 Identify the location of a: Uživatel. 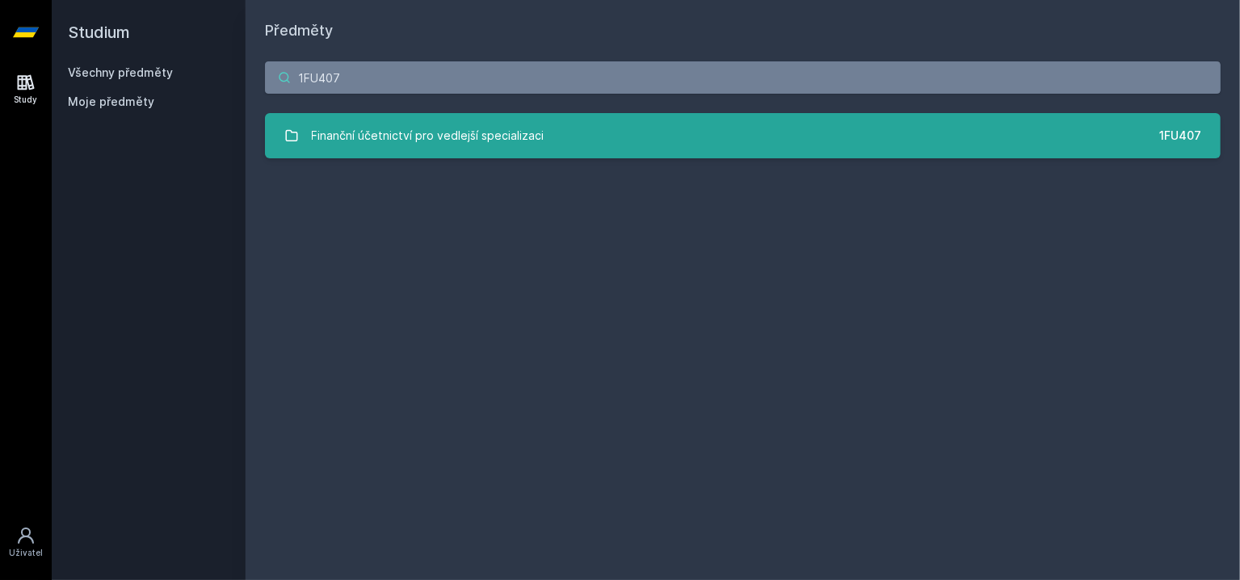
(26, 542).